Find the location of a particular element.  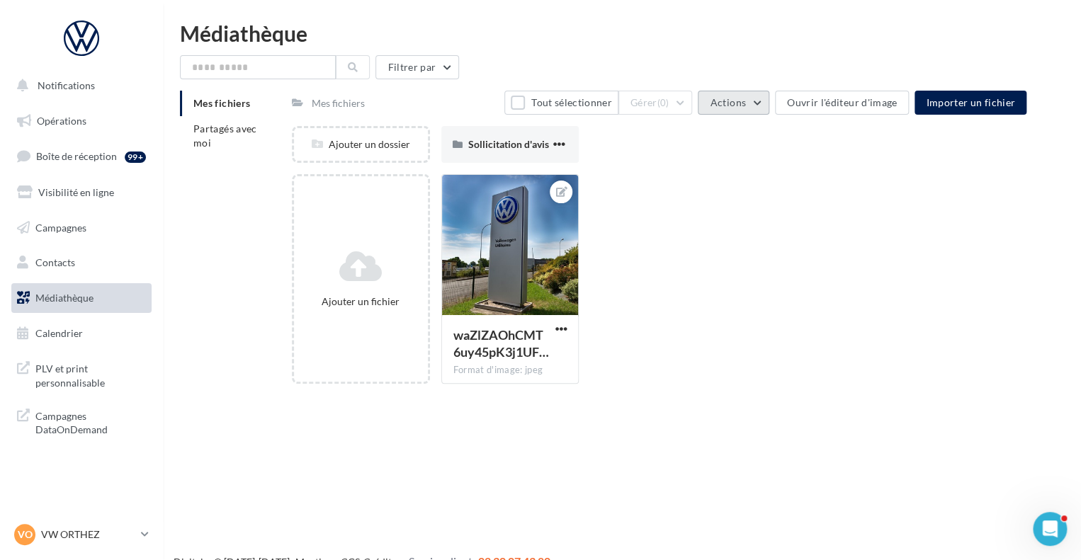

button: Gérer(0) is located at coordinates (655, 103).